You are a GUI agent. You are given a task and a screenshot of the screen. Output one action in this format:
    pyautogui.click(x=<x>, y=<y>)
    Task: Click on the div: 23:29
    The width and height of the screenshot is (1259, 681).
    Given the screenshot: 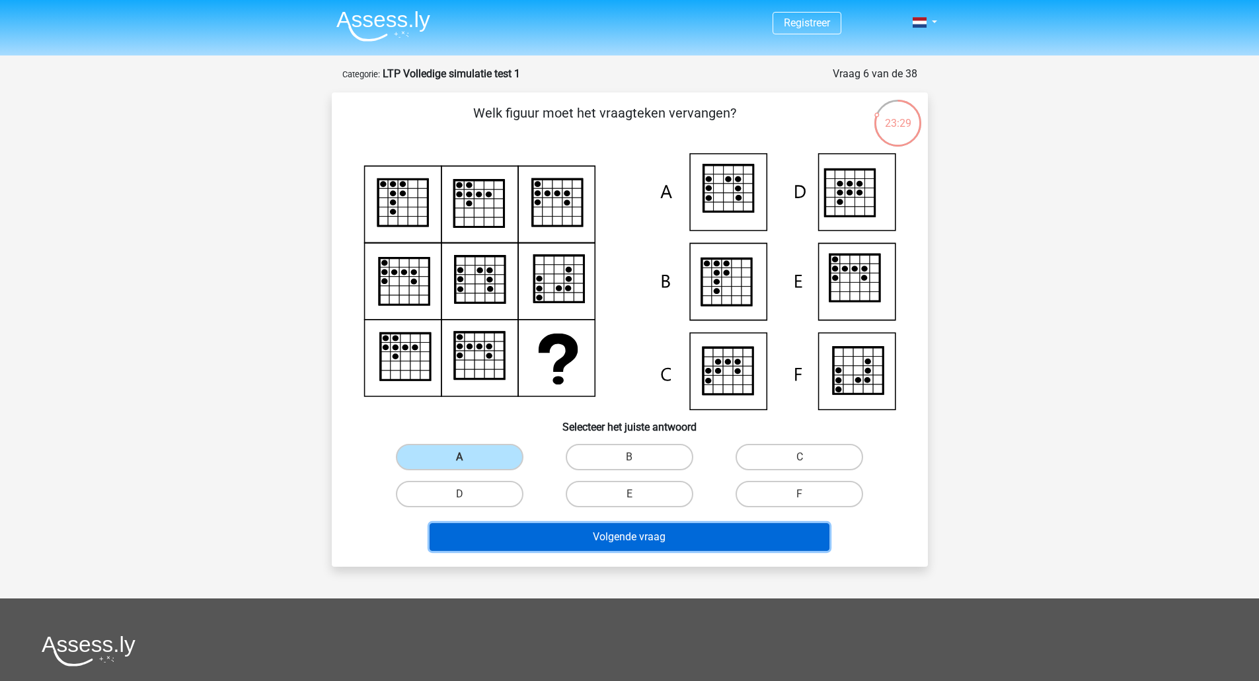 What is the action you would take?
    pyautogui.click(x=898, y=115)
    